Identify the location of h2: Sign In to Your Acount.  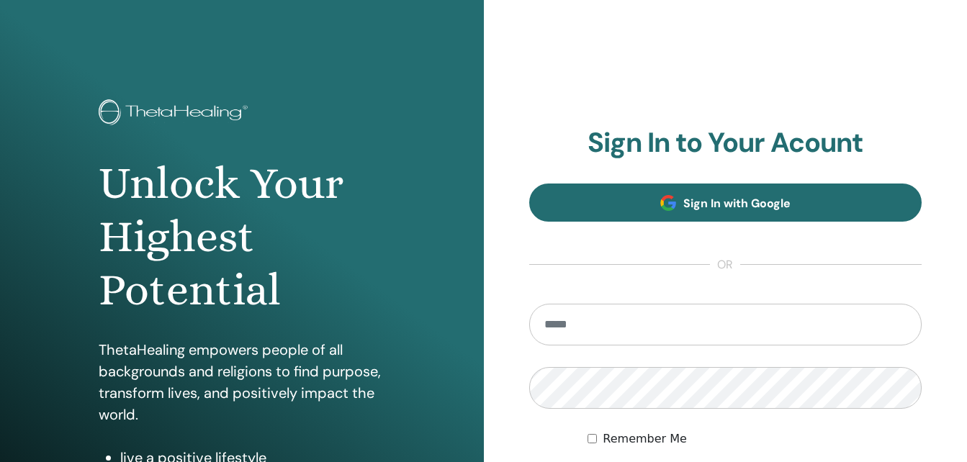
(726, 143).